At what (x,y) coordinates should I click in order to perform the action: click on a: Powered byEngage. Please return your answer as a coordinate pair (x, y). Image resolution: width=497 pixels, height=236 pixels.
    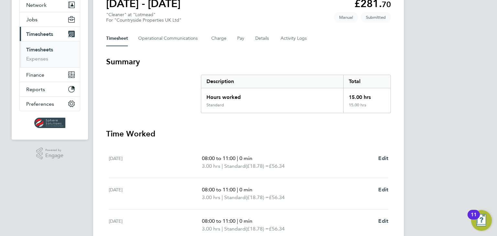
    Looking at the image, I should click on (50, 154).